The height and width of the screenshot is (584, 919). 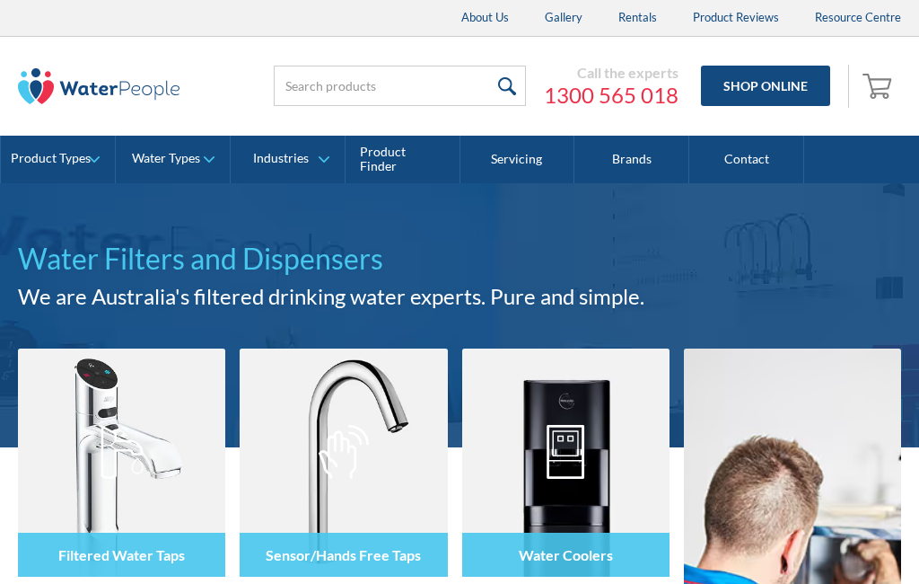 I want to click on a: Water Types, so click(x=172, y=160).